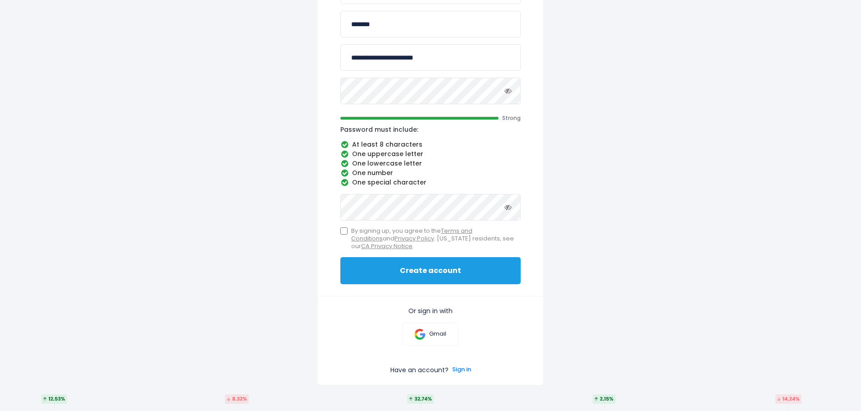 This screenshot has height=411, width=861. Describe the element at coordinates (412, 235) in the screenshot. I see `a: Terms and Conditions` at that location.